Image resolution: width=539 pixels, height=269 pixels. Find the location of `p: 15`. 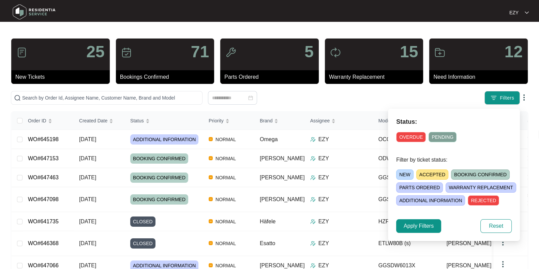

p: 15 is located at coordinates (409, 52).